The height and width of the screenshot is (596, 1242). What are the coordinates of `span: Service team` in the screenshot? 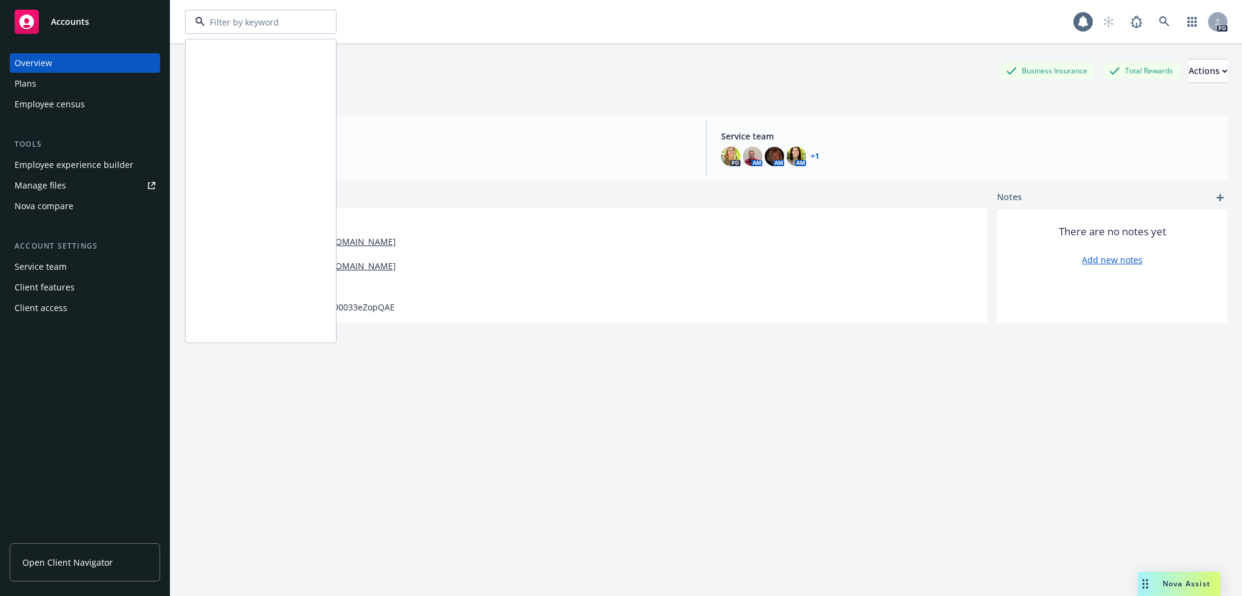 It's located at (969, 136).